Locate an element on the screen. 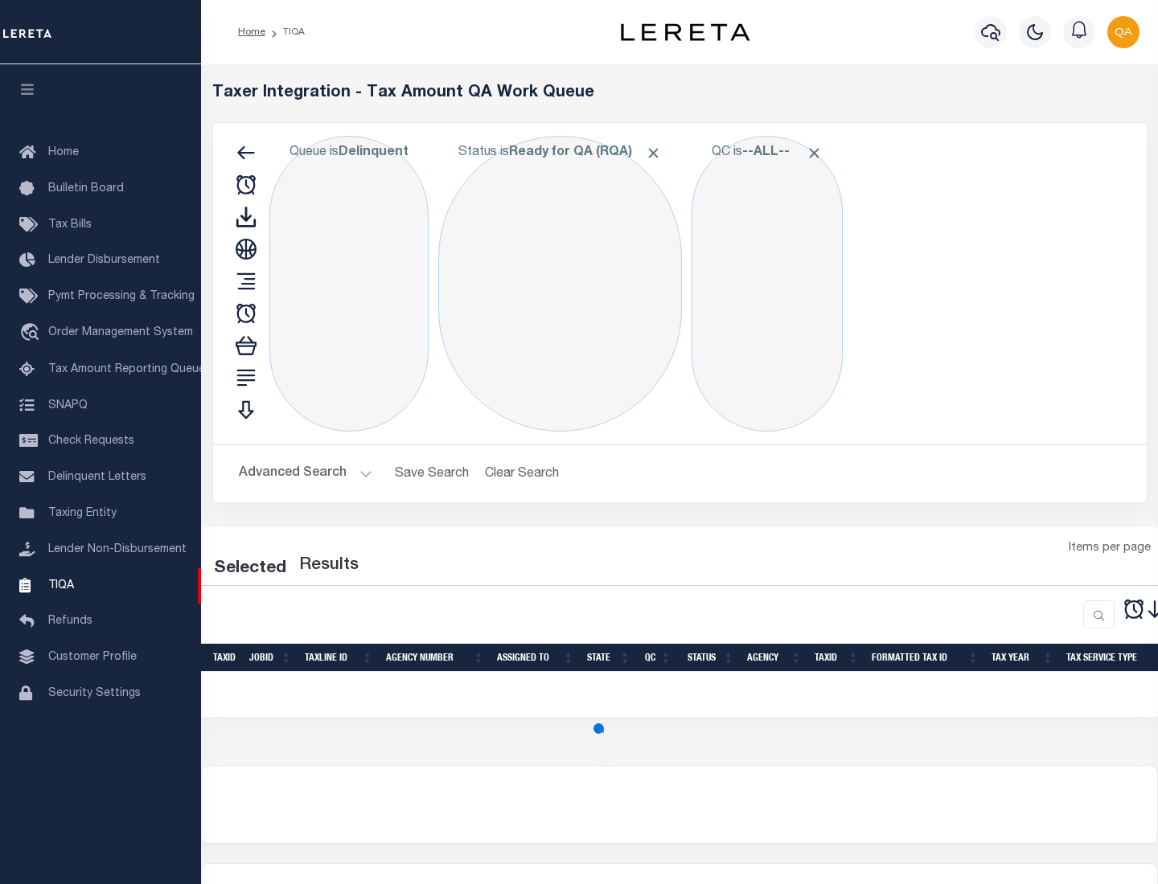 Image resolution: width=1158 pixels, height=884 pixels. th: TaxLine ID is located at coordinates (338, 658).